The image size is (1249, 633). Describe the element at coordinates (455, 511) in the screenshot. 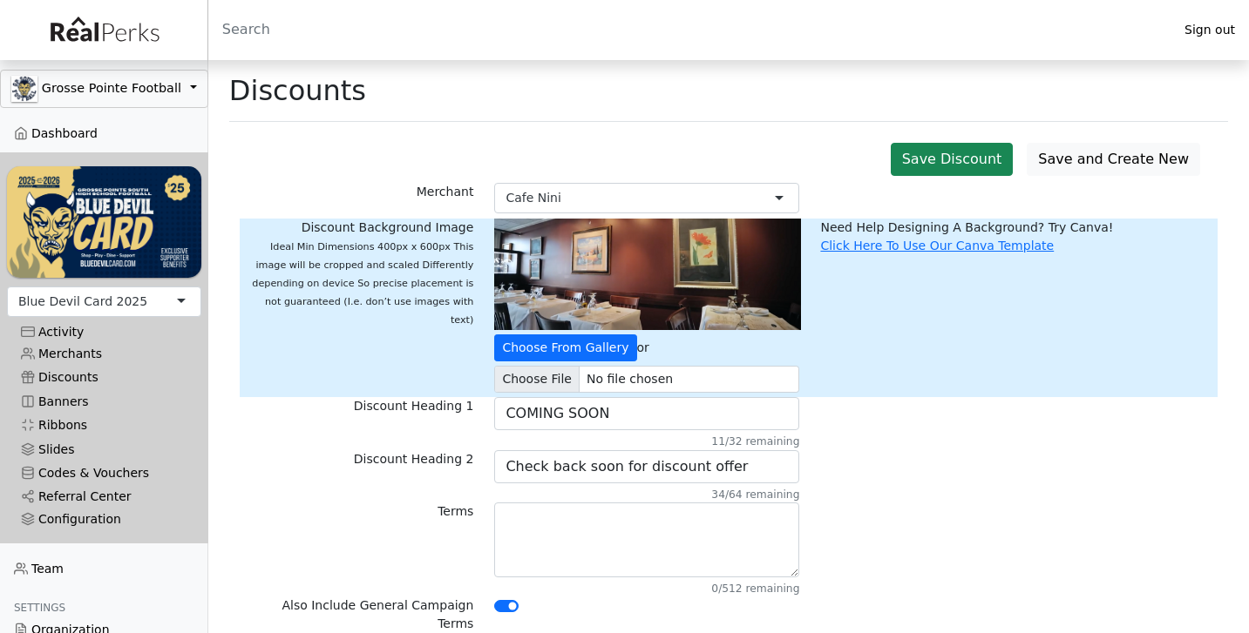

I see `label: Terms` at that location.